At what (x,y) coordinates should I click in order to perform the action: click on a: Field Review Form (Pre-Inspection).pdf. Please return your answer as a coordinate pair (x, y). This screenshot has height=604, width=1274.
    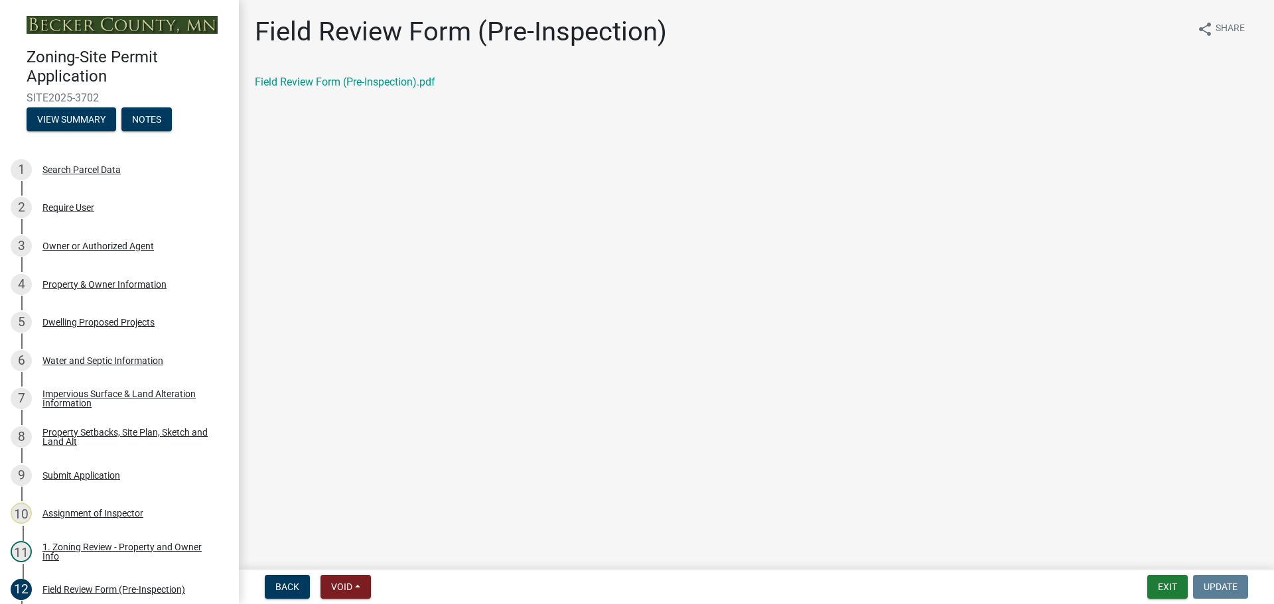
    Looking at the image, I should click on (345, 82).